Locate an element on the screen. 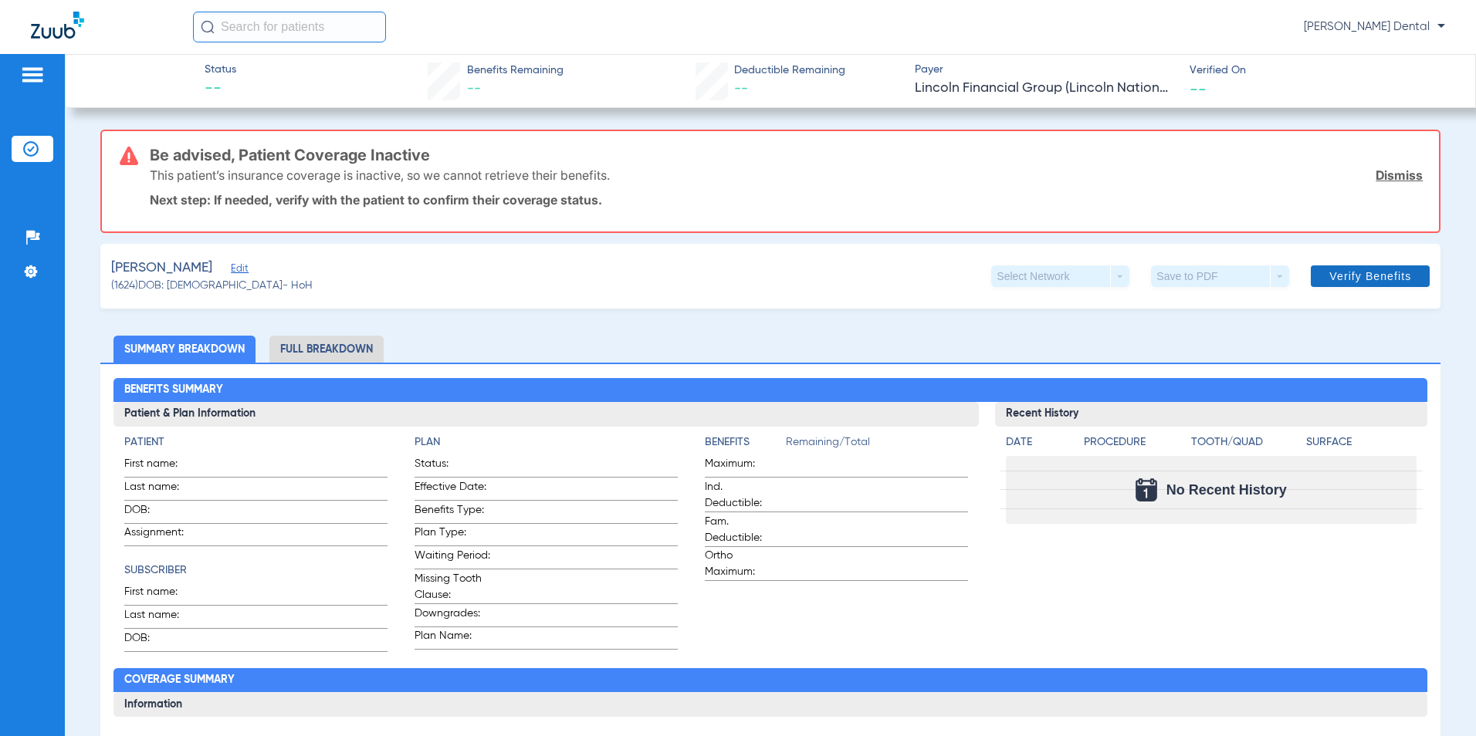  h3: Recent History is located at coordinates (1211, 414).